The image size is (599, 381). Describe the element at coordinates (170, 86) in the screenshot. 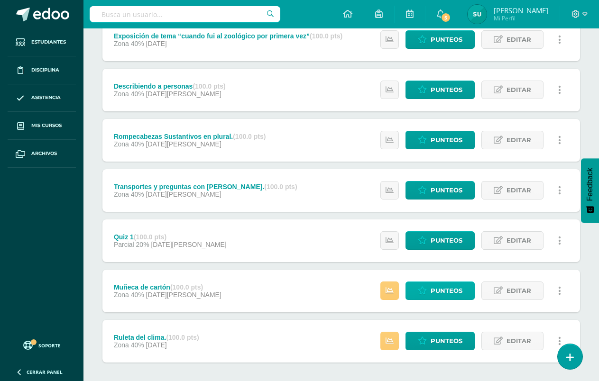

I see `div: Describiendo a personas` at that location.